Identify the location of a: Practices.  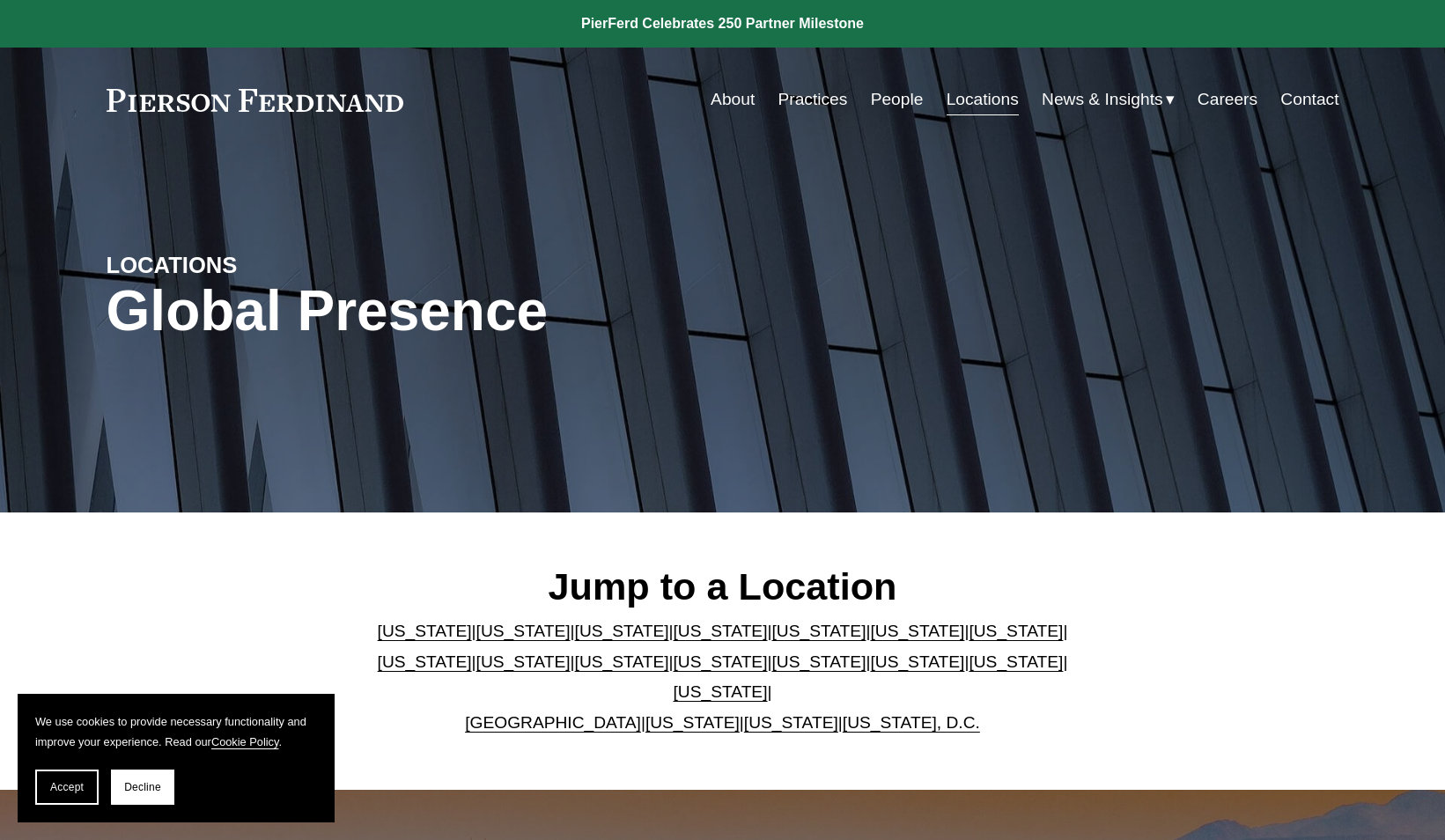
(812, 99).